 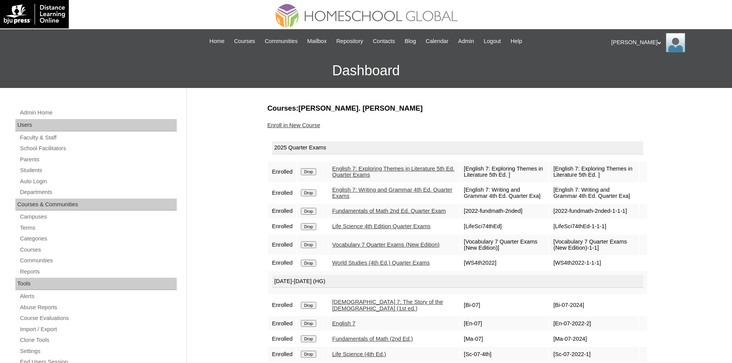 What do you see at coordinates (594, 263) in the screenshot?
I see `td: [WS4th2022-1-1-1]` at bounding box center [594, 263].